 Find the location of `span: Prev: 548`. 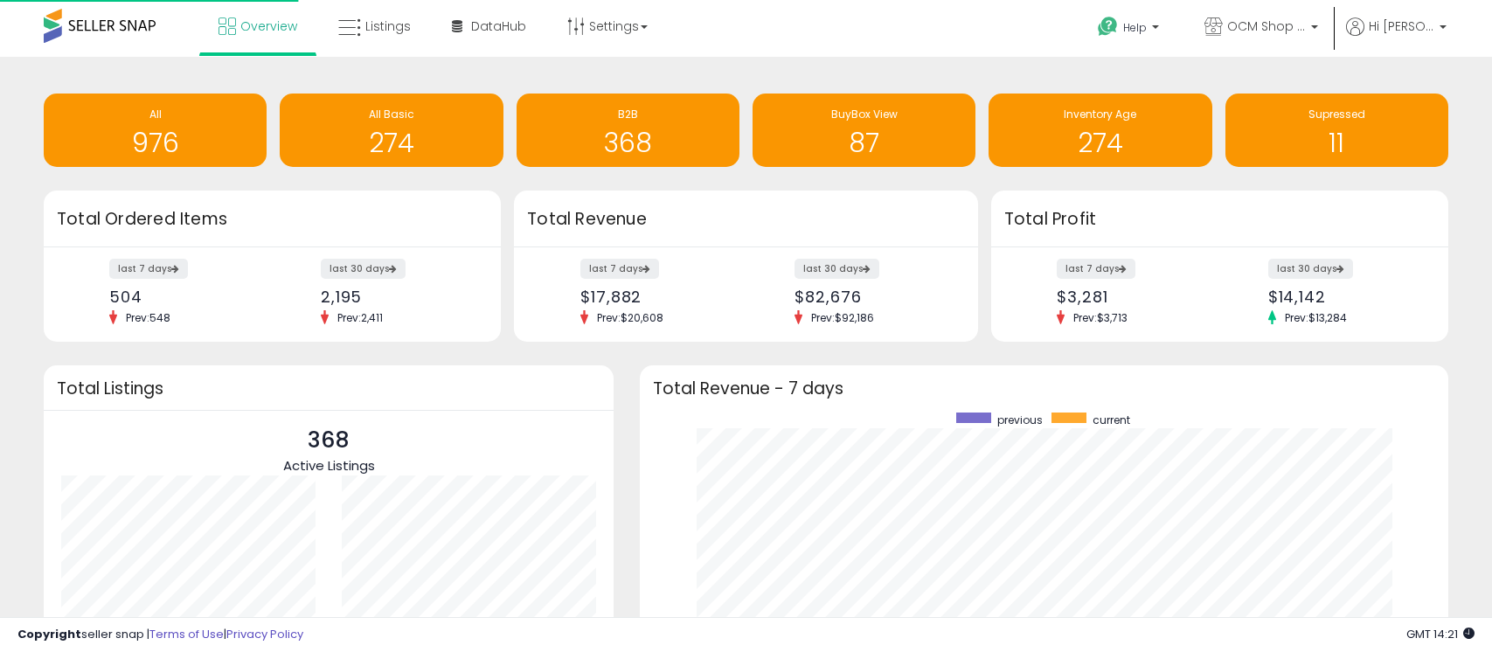

span: Prev: 548 is located at coordinates (148, 317).